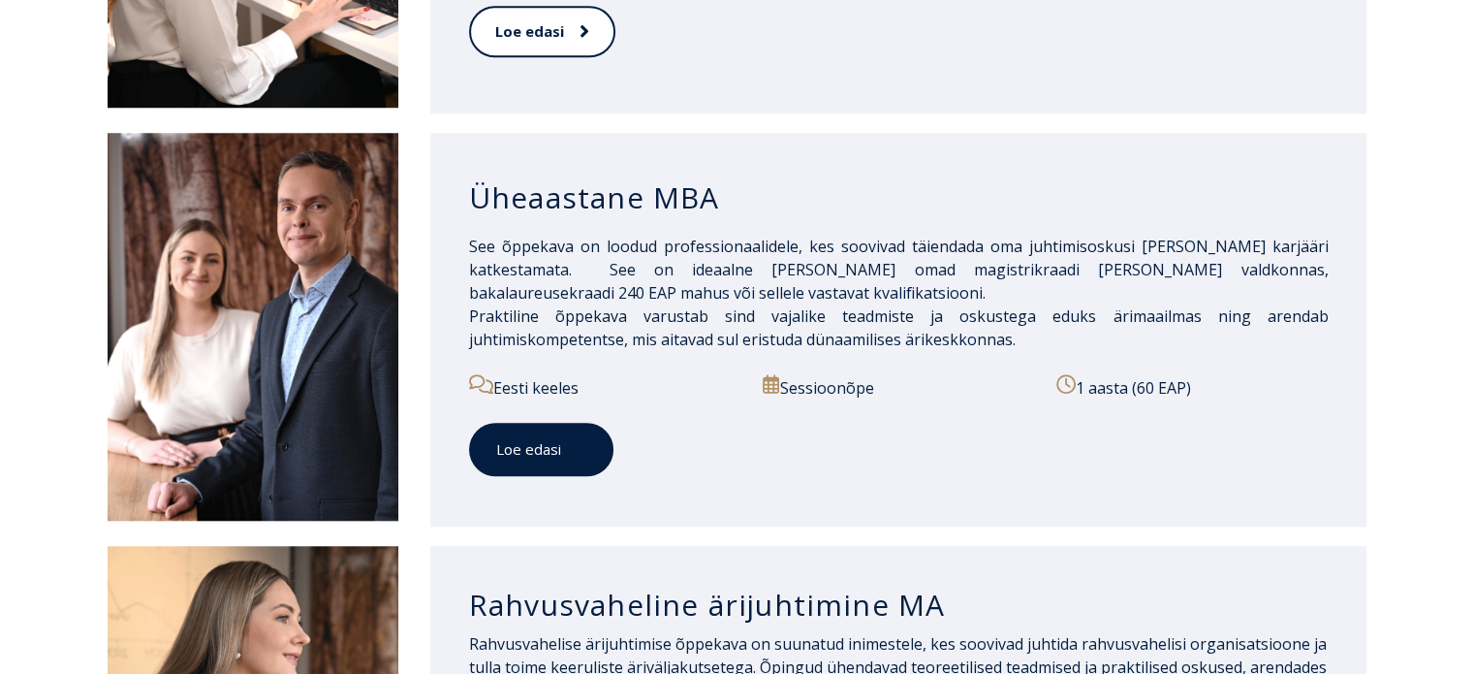 The width and height of the screenshot is (1474, 674). I want to click on span: See õppekava on loodud professionaalidele, kes soovivad täiendada oma juhtimisoskusi [PERSON_NAME..., so click(899, 269).